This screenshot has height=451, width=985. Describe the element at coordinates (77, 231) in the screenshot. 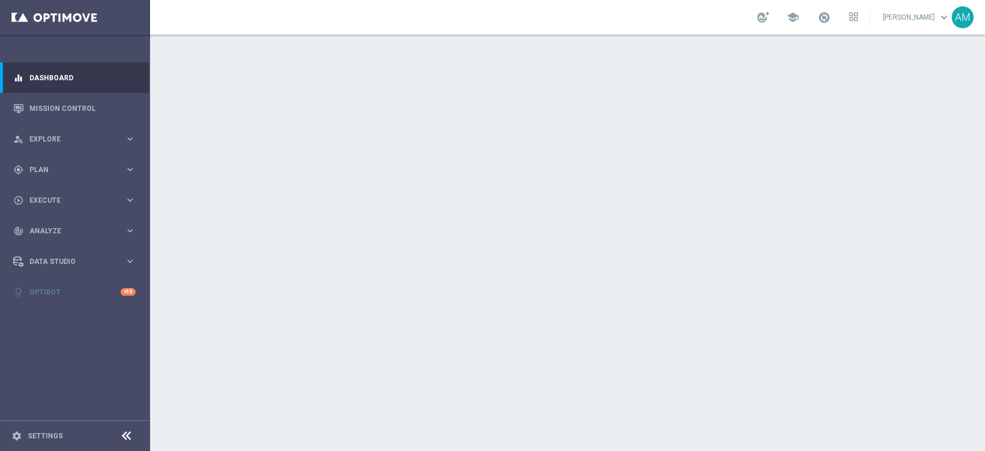

I see `span: Analyze` at that location.